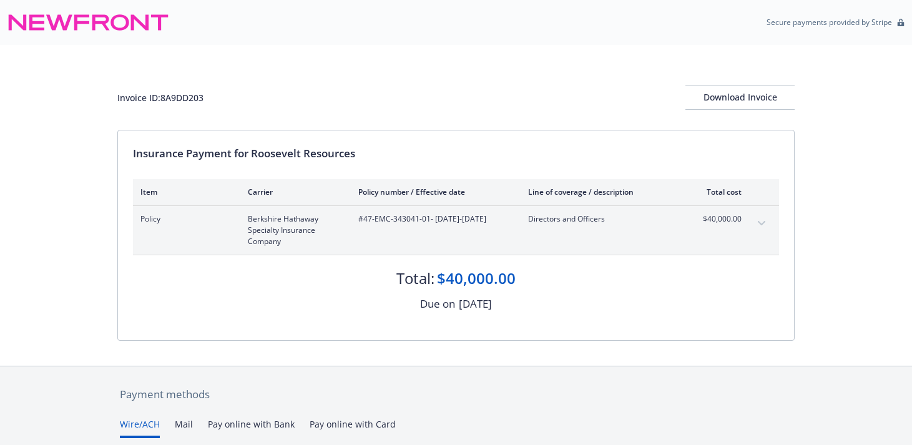  Describe the element at coordinates (353, 428) in the screenshot. I see `button: Pay online with Card` at that location.